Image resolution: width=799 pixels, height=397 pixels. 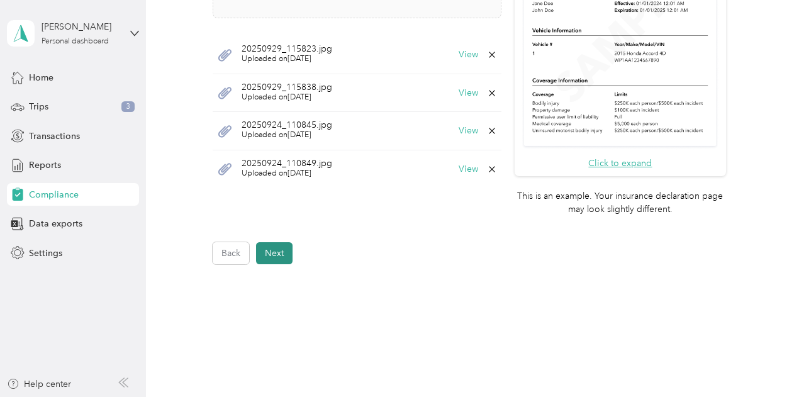 I want to click on button: Back, so click(x=231, y=253).